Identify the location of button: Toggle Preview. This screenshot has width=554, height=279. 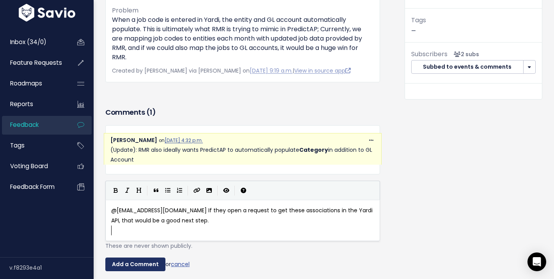
(226, 190).